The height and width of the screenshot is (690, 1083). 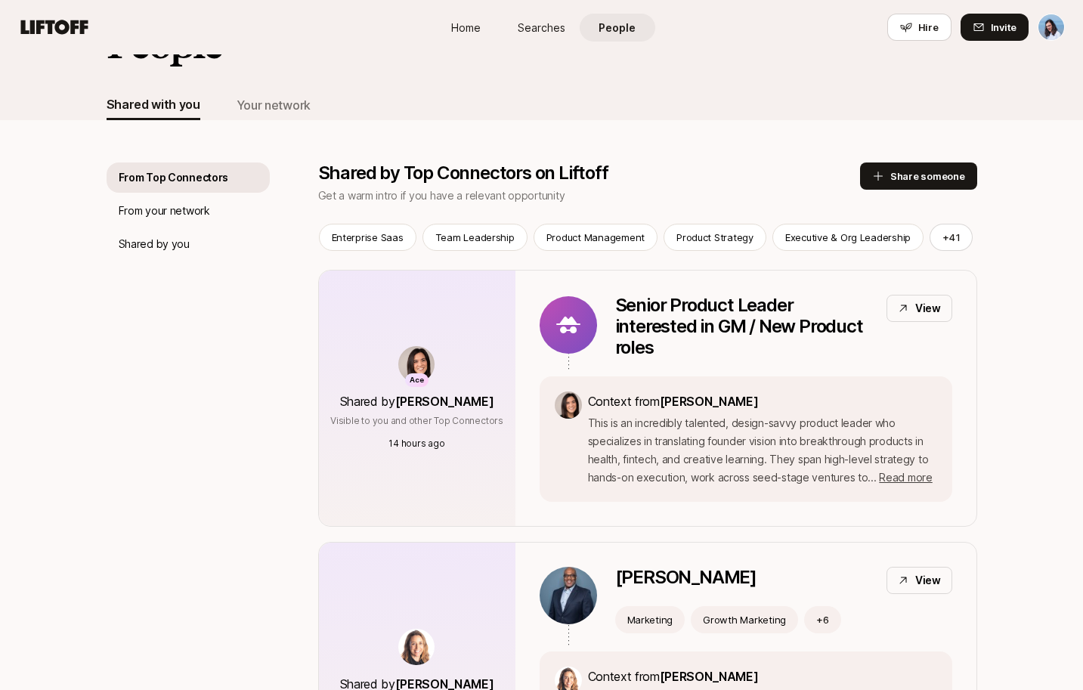 I want to click on button: Hire, so click(x=919, y=27).